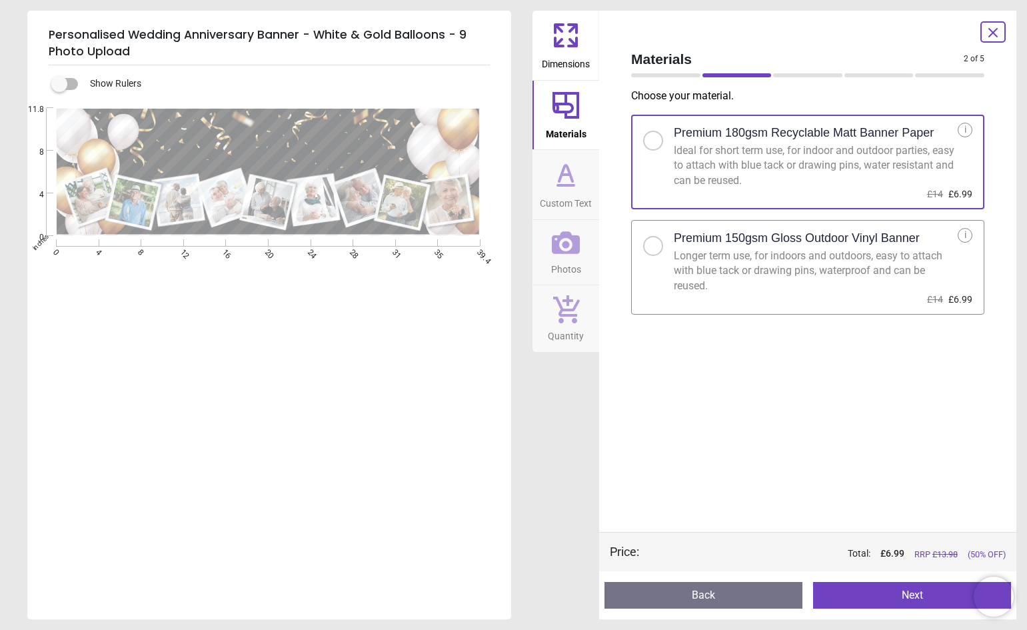 The width and height of the screenshot is (1027, 630). I want to click on span: Photos, so click(566, 267).